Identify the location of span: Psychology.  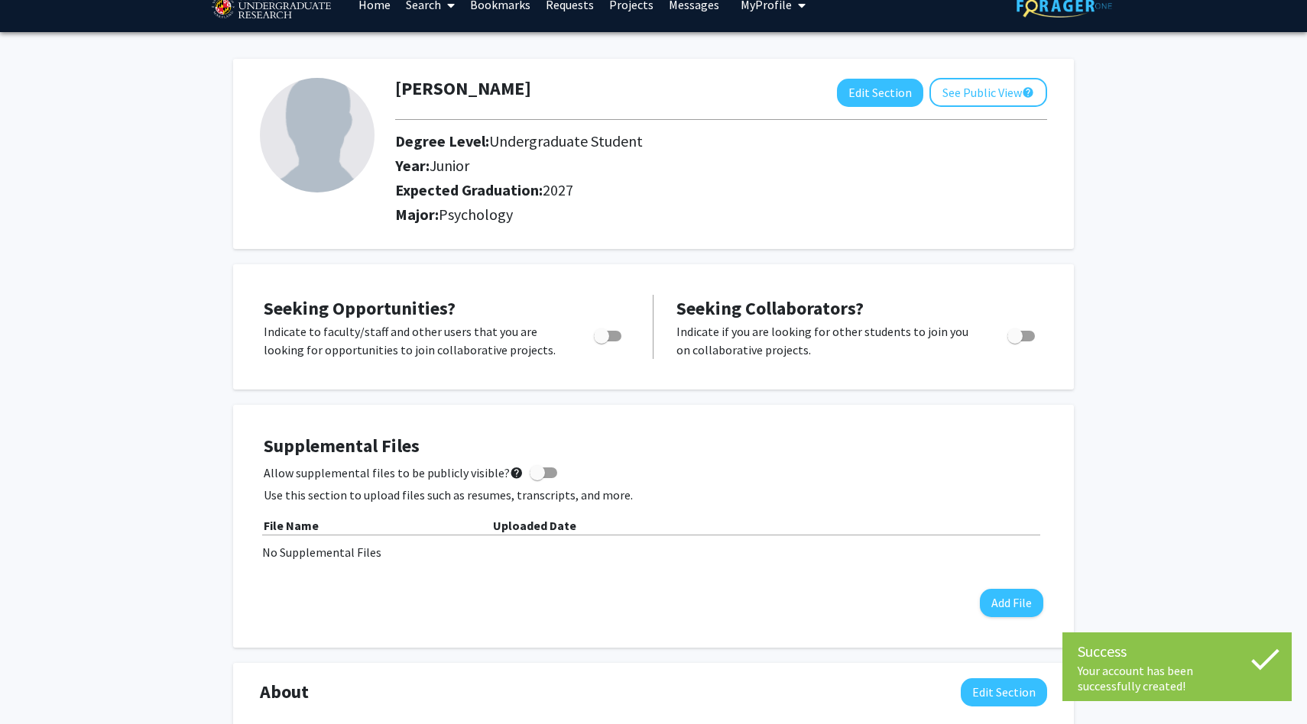
(475, 214).